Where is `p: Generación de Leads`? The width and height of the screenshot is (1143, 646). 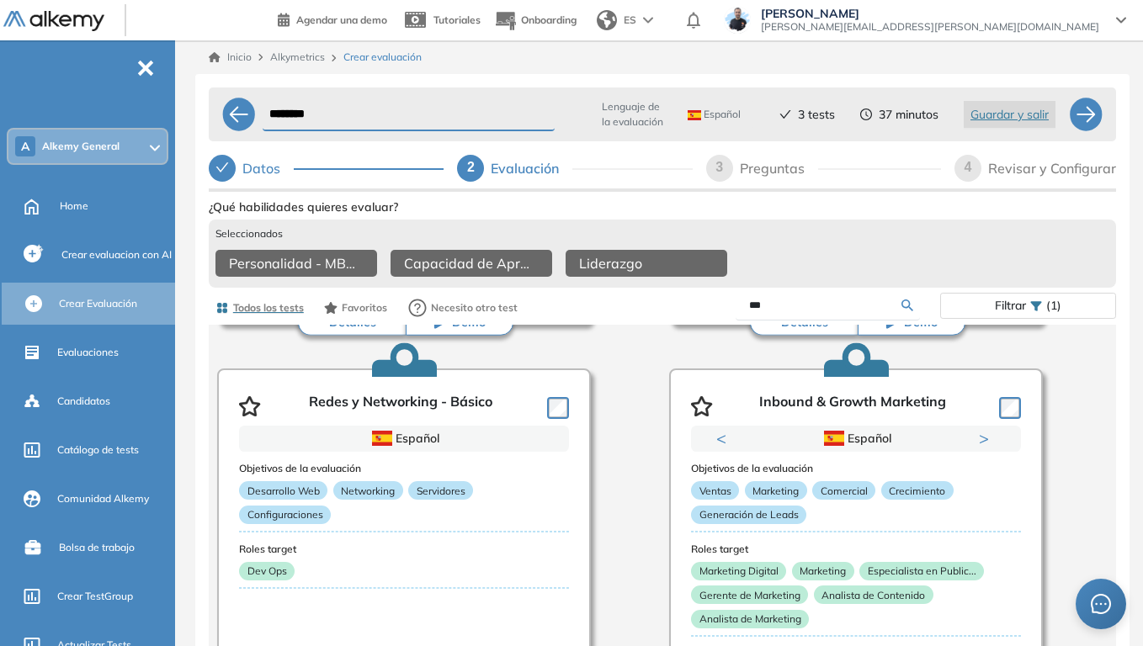 p: Generación de Leads is located at coordinates (748, 515).